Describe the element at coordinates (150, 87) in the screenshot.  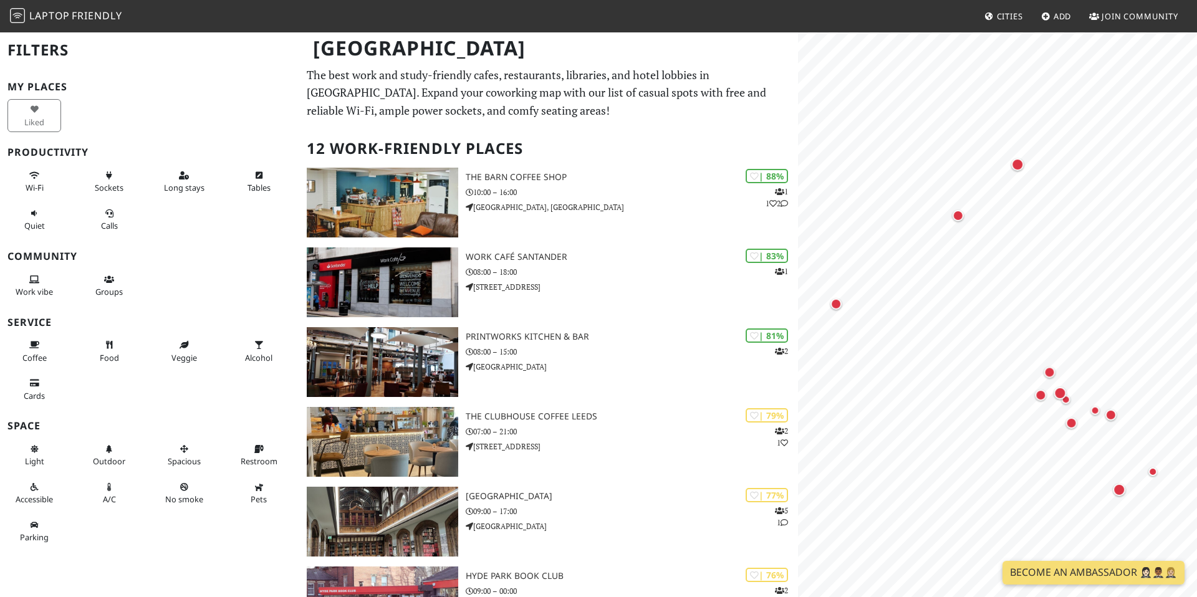
I see `h3: My Places` at that location.